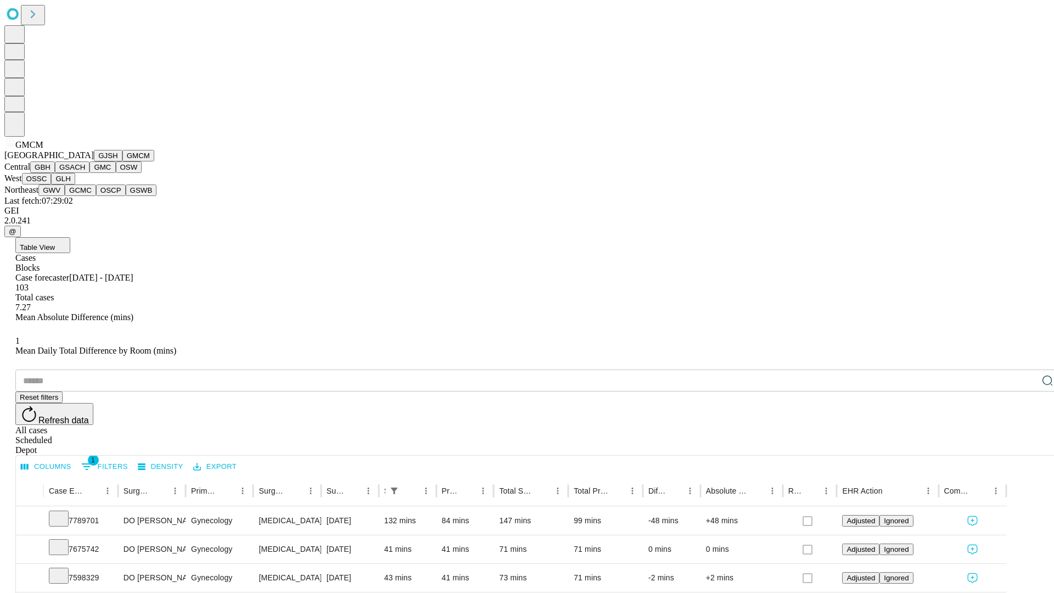 This screenshot has width=1054, height=593. I want to click on button: OSW, so click(129, 167).